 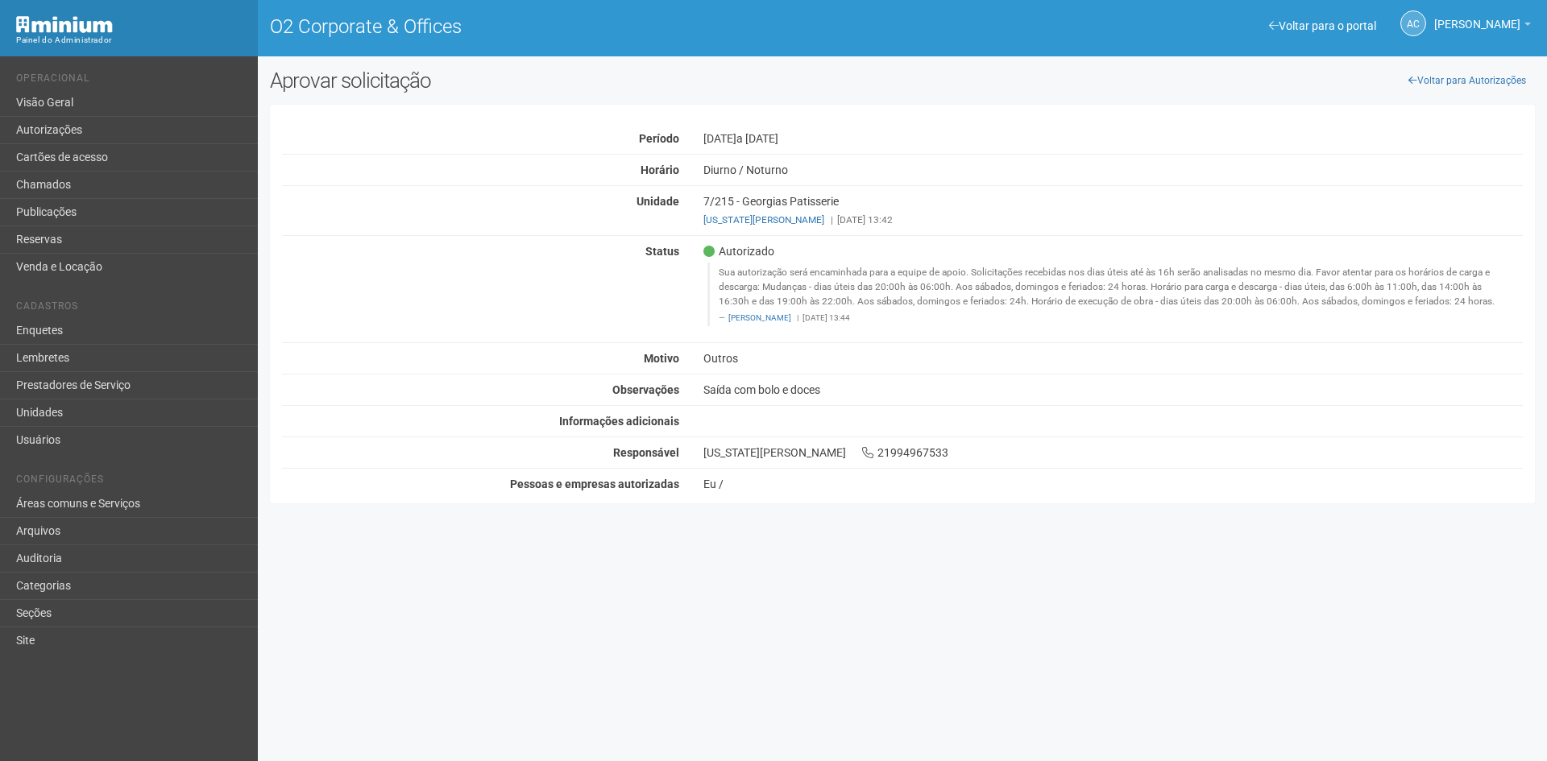 What do you see at coordinates (646, 453) in the screenshot?
I see `strong: Responsável` at bounding box center [646, 453].